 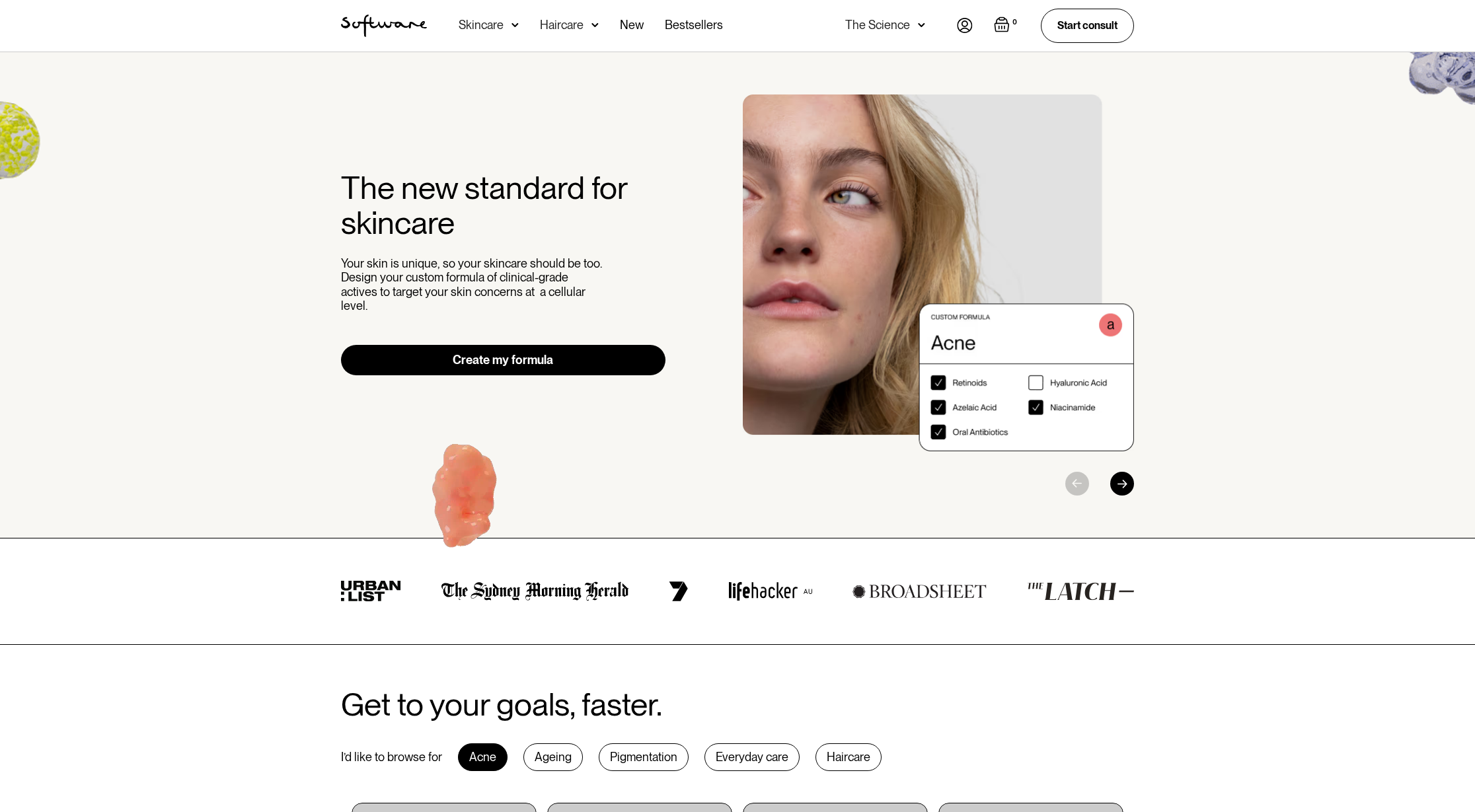 What do you see at coordinates (1087, 25) in the screenshot?
I see `a: Start consult` at bounding box center [1087, 25].